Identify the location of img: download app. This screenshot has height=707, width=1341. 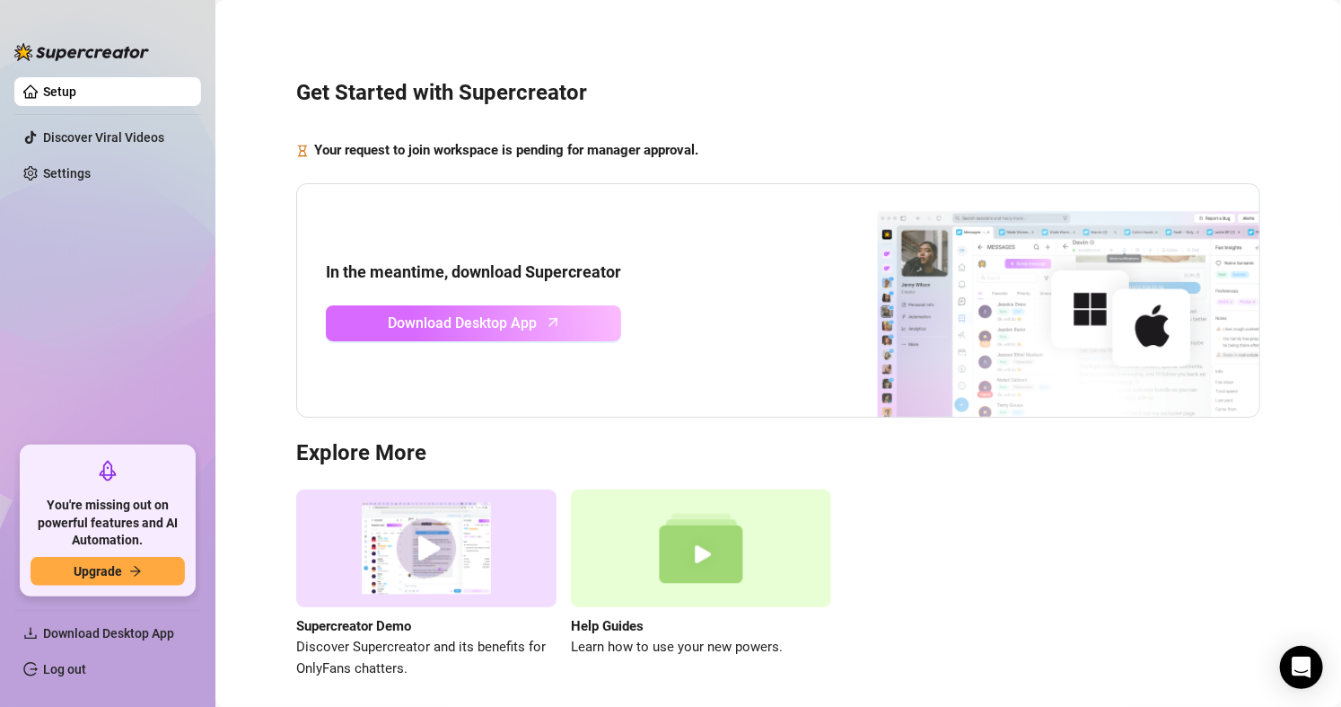
(1035, 301).